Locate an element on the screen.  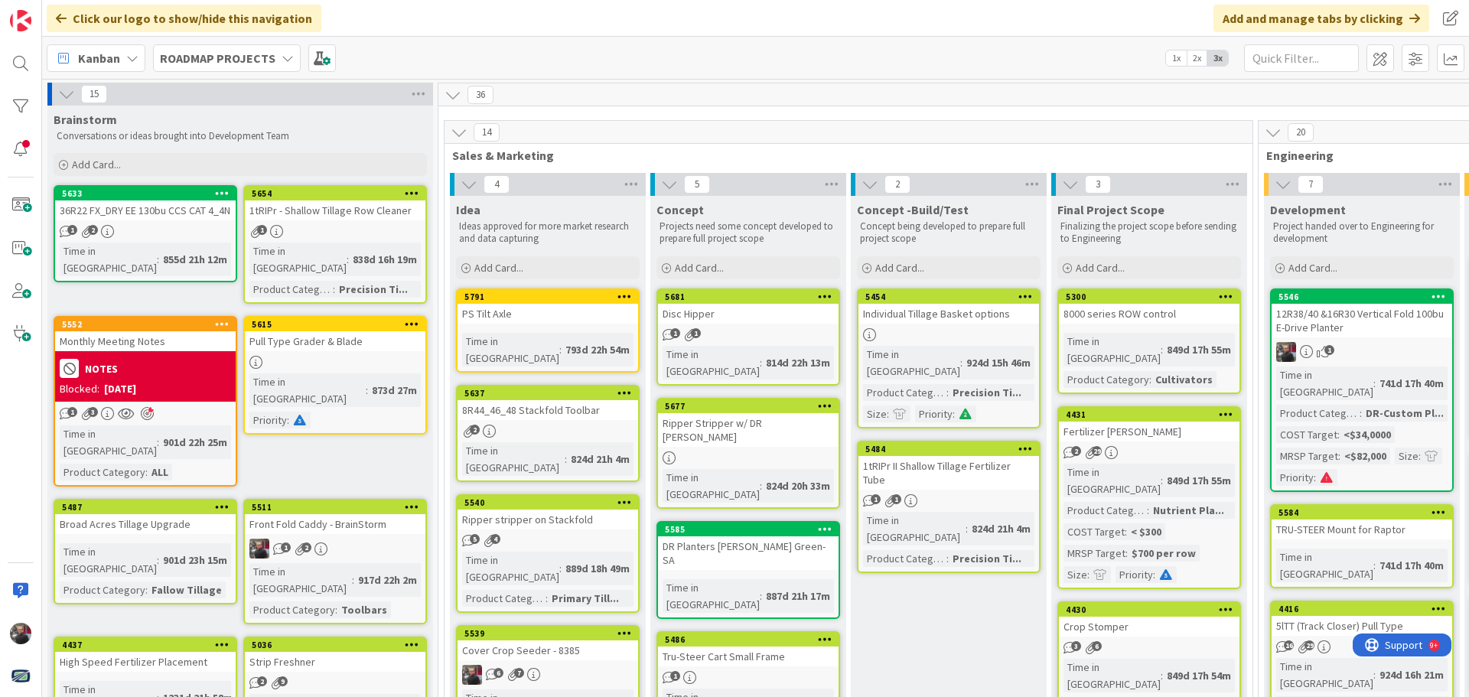
div: 56378R44_46_48 Stackfold Toolbar is located at coordinates (548, 403).